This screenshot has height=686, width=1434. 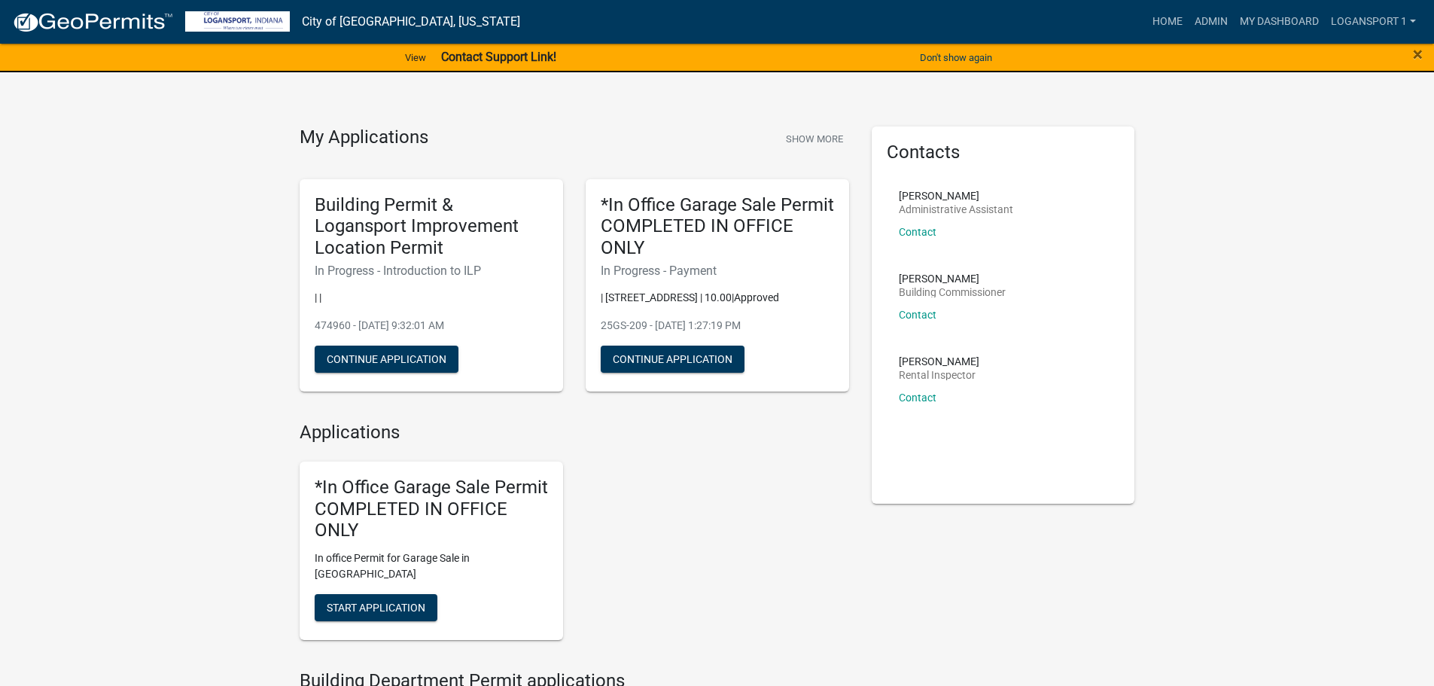 What do you see at coordinates (939, 375) in the screenshot?
I see `p: Rental Inspector` at bounding box center [939, 375].